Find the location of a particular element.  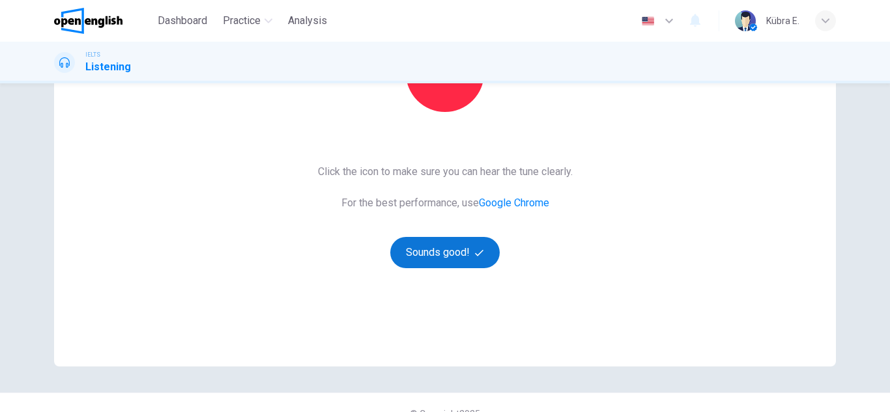

h1: Listening is located at coordinates (108, 67).